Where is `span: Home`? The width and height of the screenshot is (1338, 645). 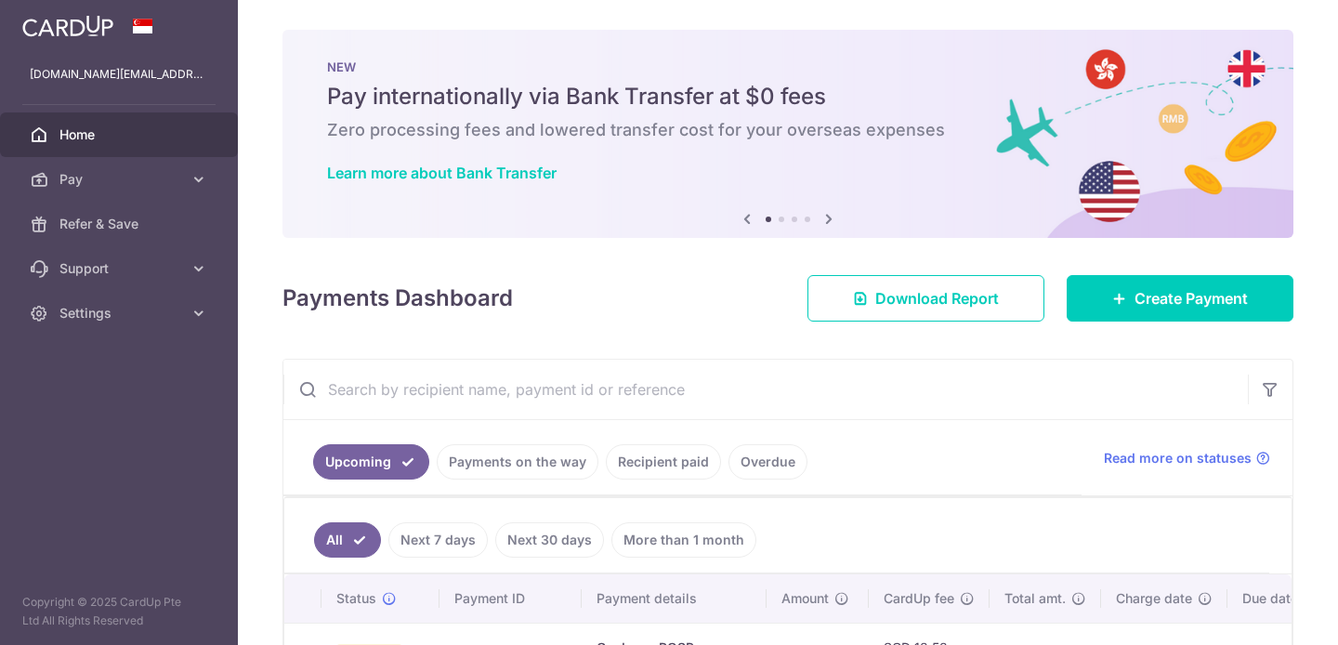
span: Home is located at coordinates (121, 135).